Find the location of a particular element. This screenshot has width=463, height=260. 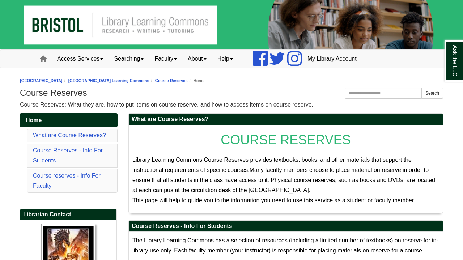

a: Course reserves - Info For Faculty is located at coordinates (66, 181).